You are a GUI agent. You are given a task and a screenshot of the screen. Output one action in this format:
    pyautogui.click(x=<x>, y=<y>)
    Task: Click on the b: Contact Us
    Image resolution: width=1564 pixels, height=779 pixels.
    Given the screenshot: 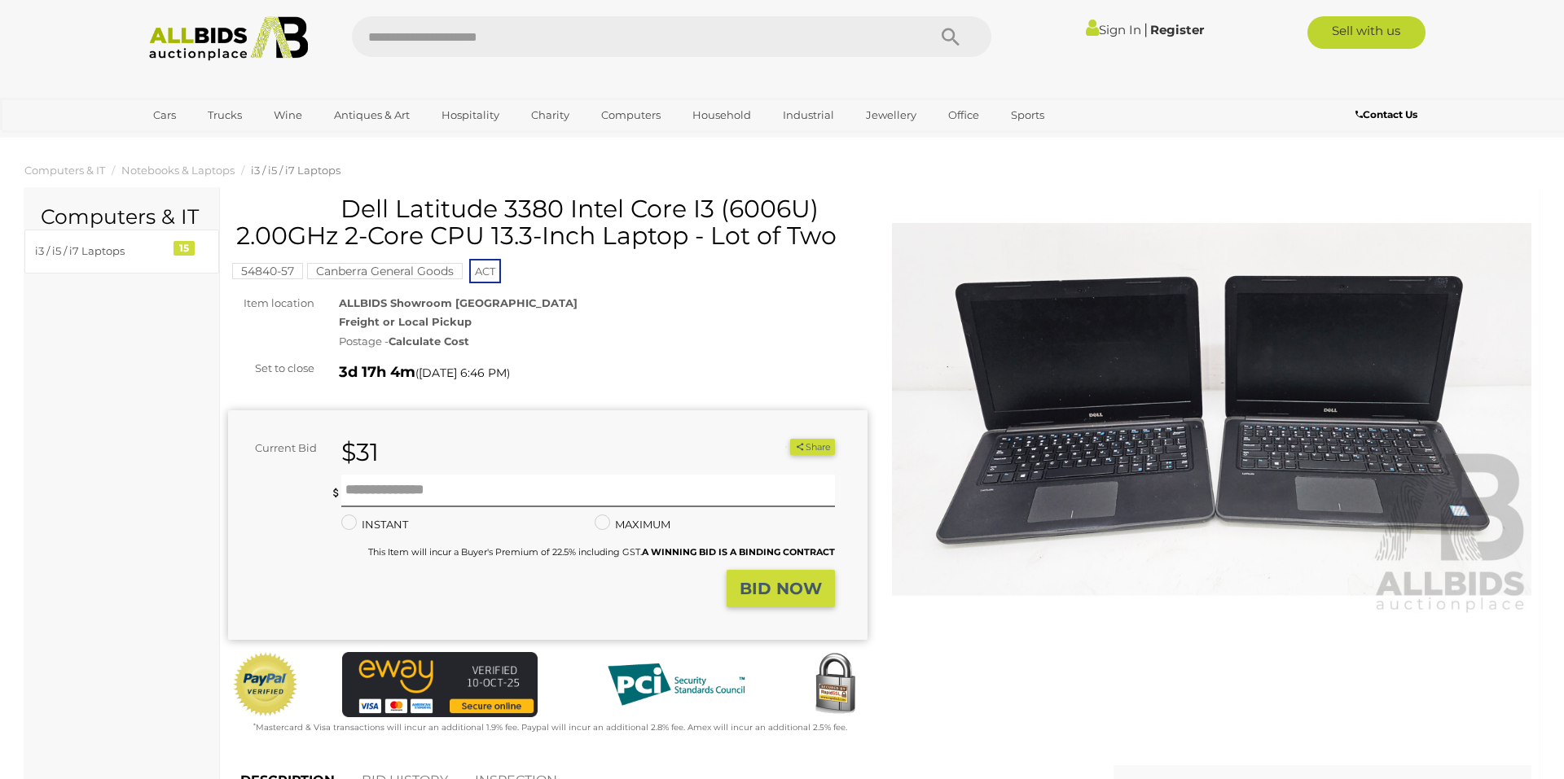 What is the action you would take?
    pyautogui.click(x=1386, y=114)
    